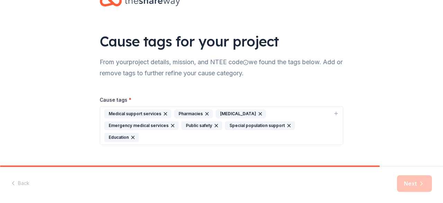 This screenshot has width=443, height=203. What do you see at coordinates (141, 125) in the screenshot?
I see `div: Emergency medical services` at bounding box center [141, 125].